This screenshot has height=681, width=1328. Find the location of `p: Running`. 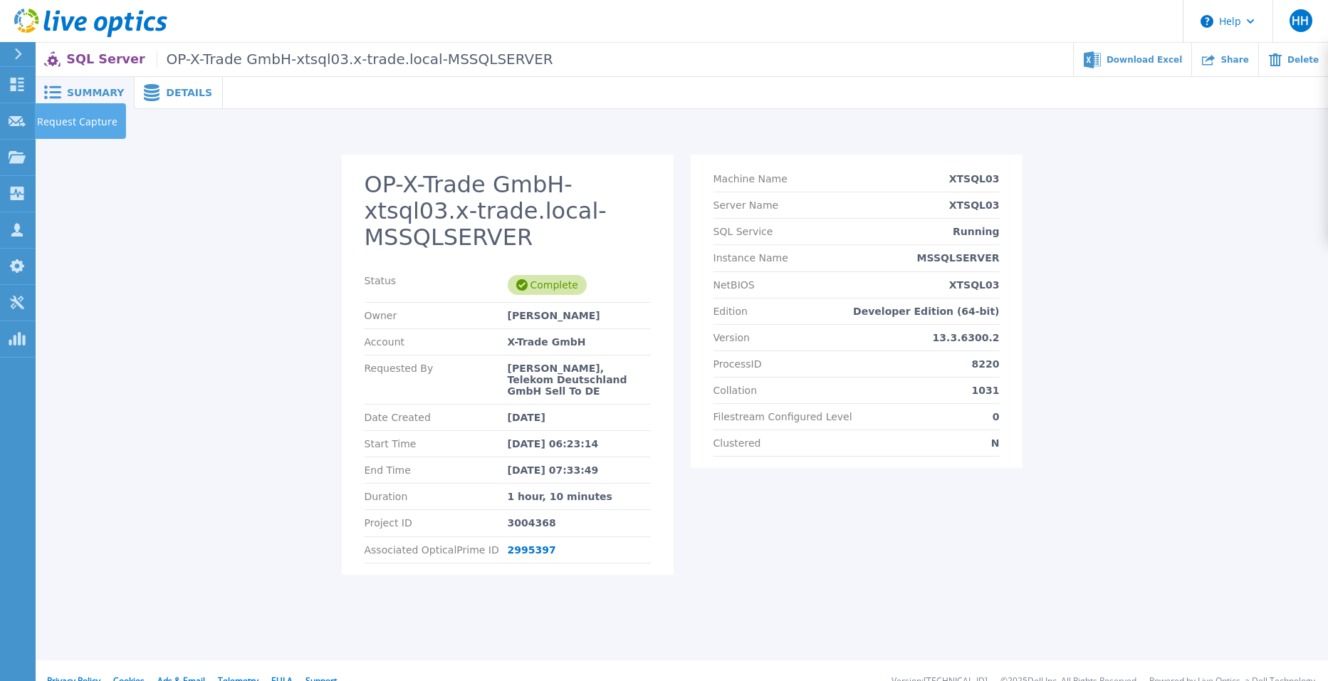

p: Running is located at coordinates (975, 231).